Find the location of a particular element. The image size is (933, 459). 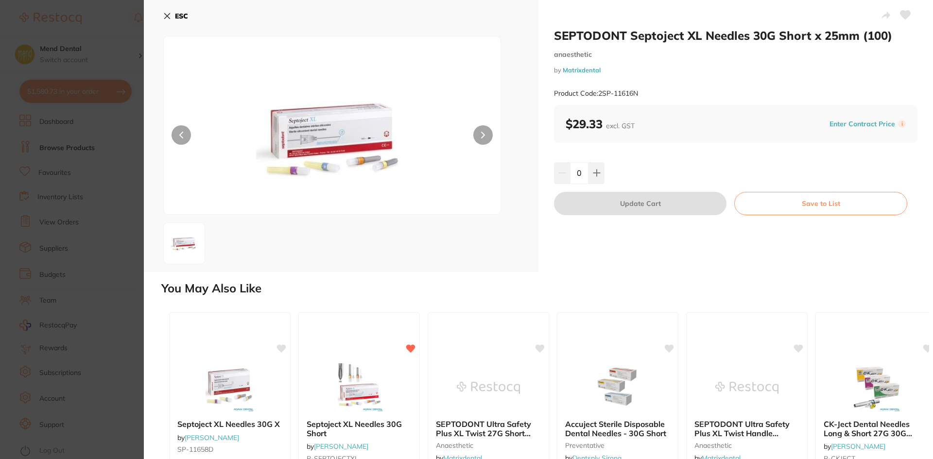

b: SEPTODONT Ultra Safety Plus XL Twist 27G Short 25mm (100) is located at coordinates (488, 428).